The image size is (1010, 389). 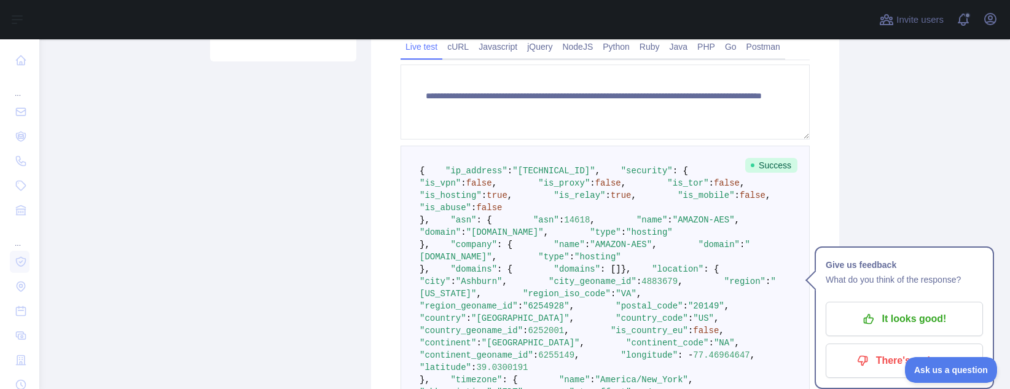 I want to click on span: "region_geoname_id", so click(x=469, y=306).